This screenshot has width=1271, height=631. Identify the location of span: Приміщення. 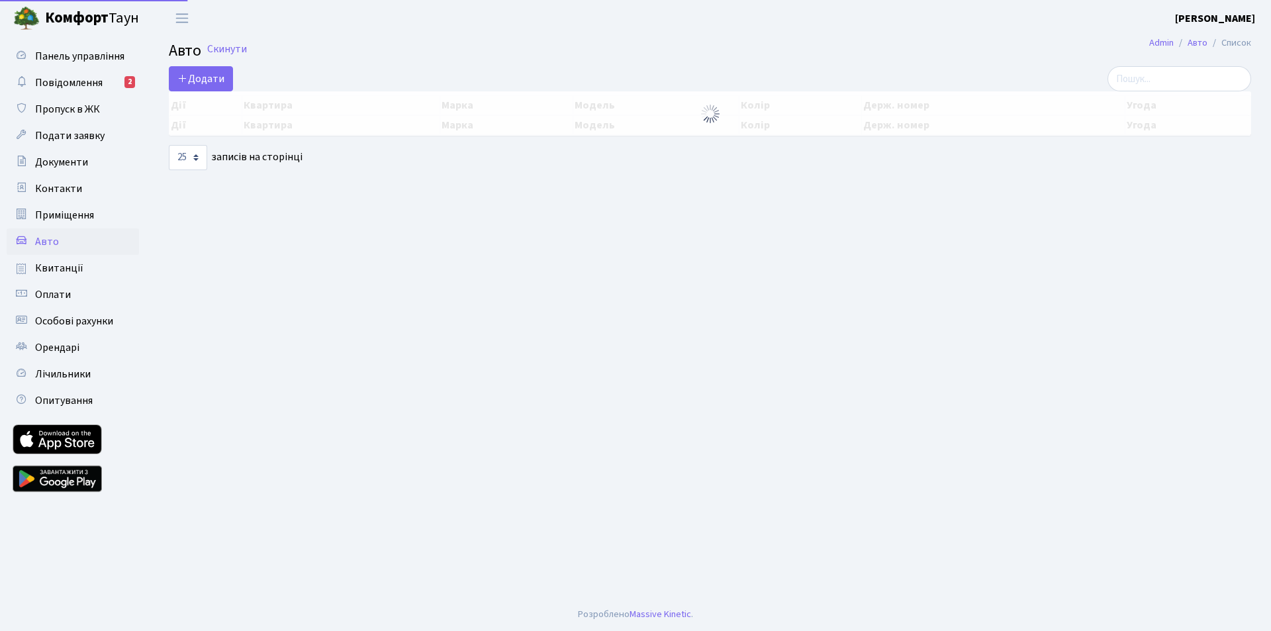
(64, 215).